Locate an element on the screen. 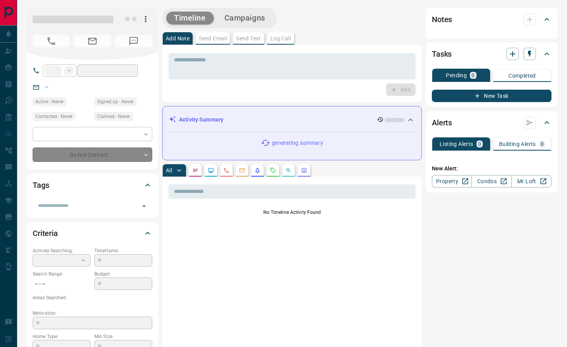 The height and width of the screenshot is (347, 567). span: Active - Never is located at coordinates (49, 102).